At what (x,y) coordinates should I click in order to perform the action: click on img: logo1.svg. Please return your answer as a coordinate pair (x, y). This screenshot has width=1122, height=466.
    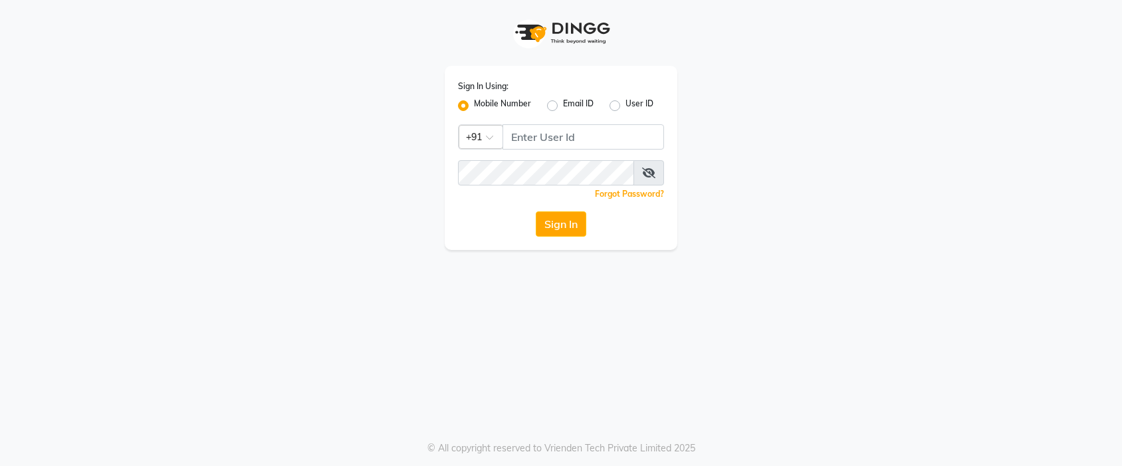
    Looking at the image, I should click on (561, 33).